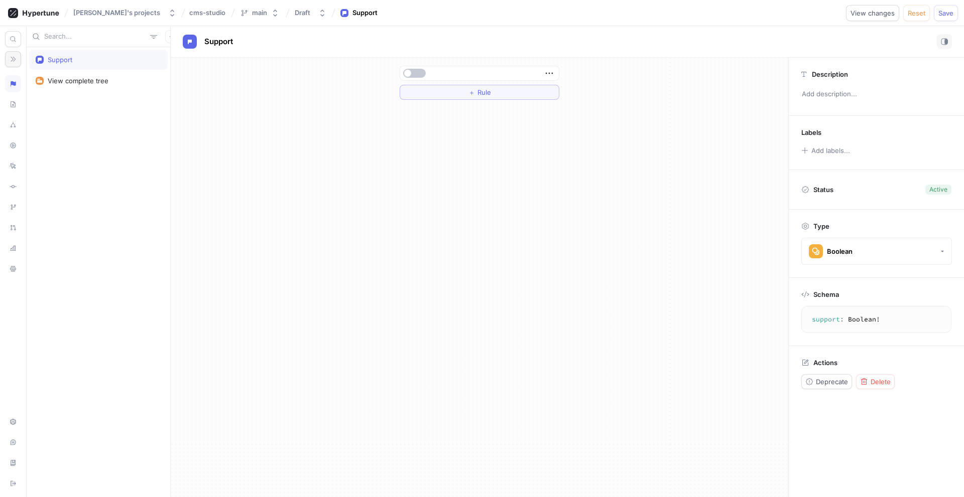  I want to click on button: Add labels..., so click(825, 151).